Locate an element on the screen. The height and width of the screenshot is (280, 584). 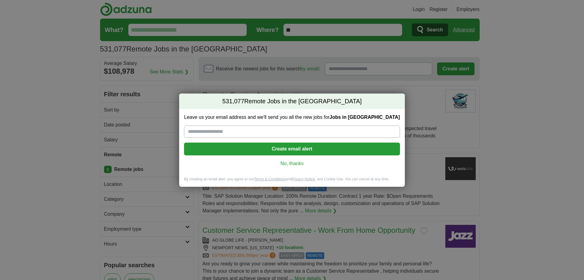
a: No, thanks is located at coordinates (292, 163).